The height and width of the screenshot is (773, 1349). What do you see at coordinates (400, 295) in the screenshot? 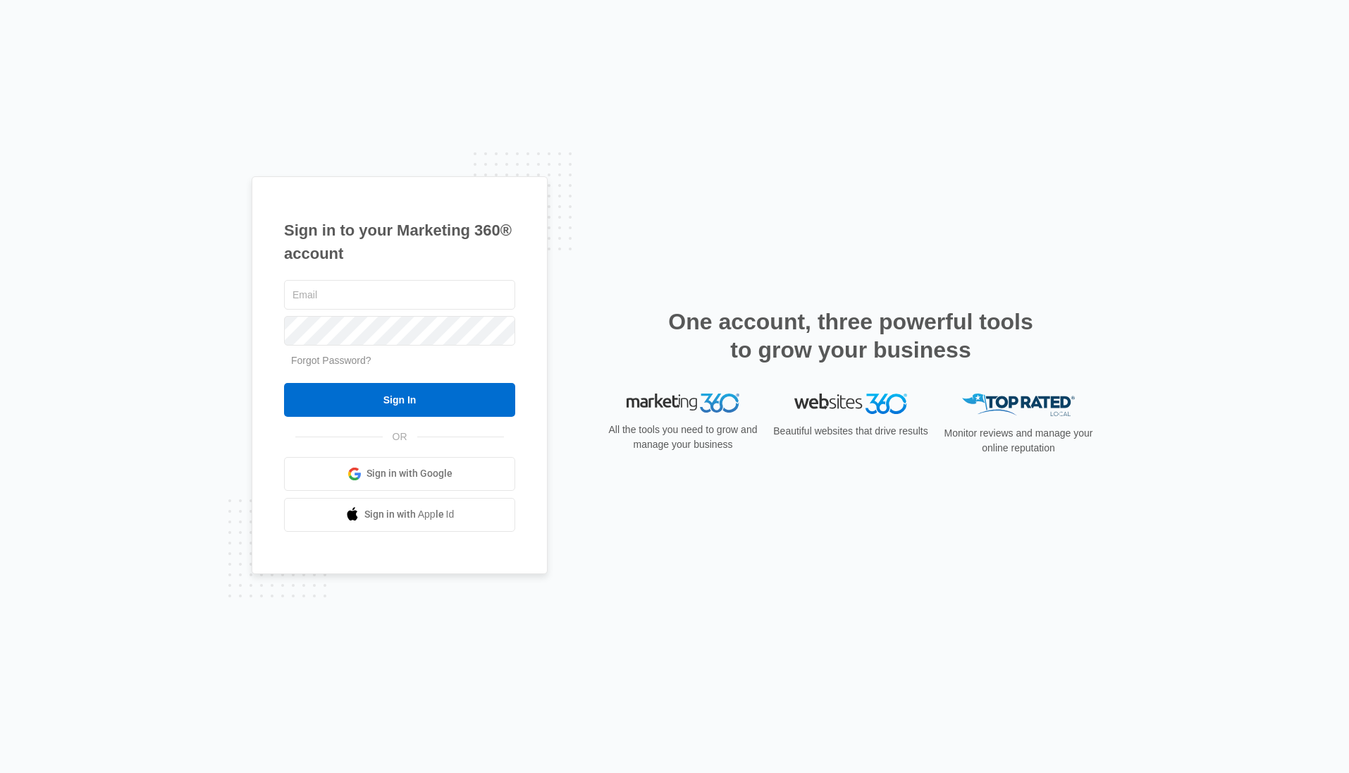
I see `input: Email` at bounding box center [400, 295].